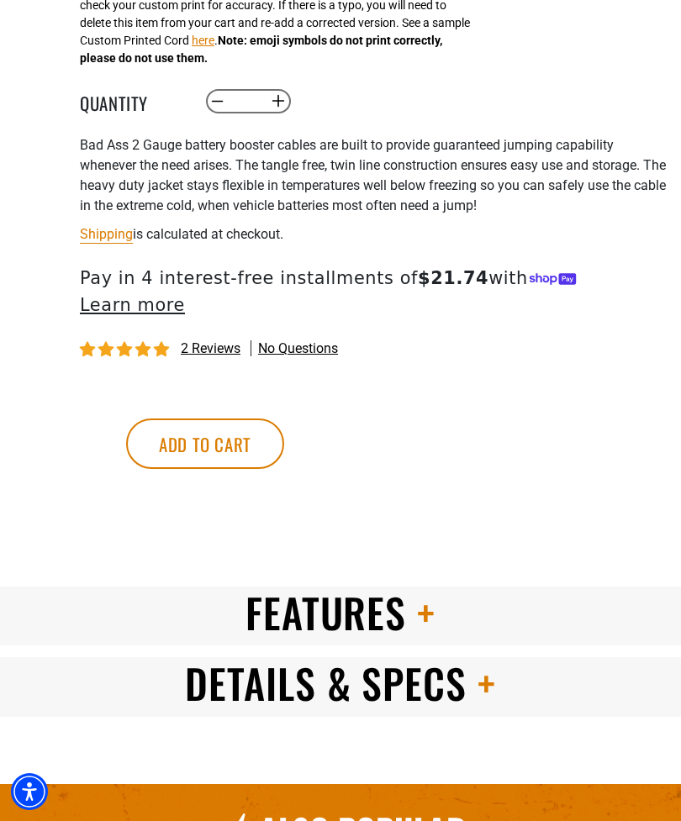  Describe the element at coordinates (261, 49) in the screenshot. I see `strong: Note: emoji symbols do not print correctly, please do not use them.` at that location.